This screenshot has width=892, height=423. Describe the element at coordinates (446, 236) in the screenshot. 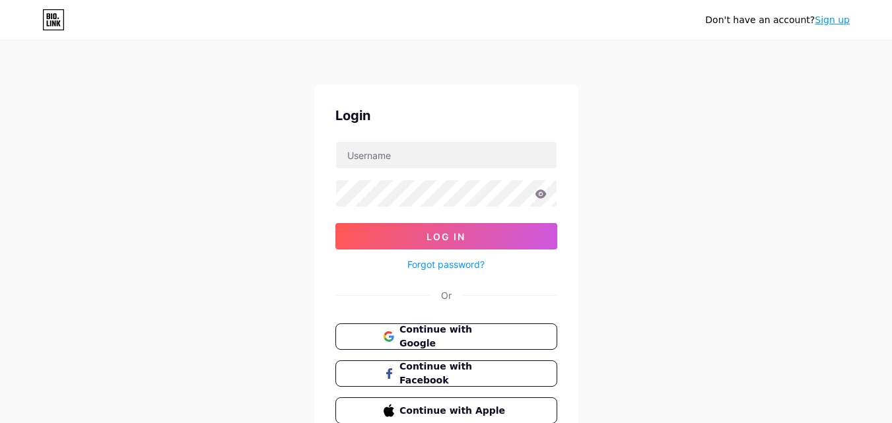

I see `span: Log In` at that location.